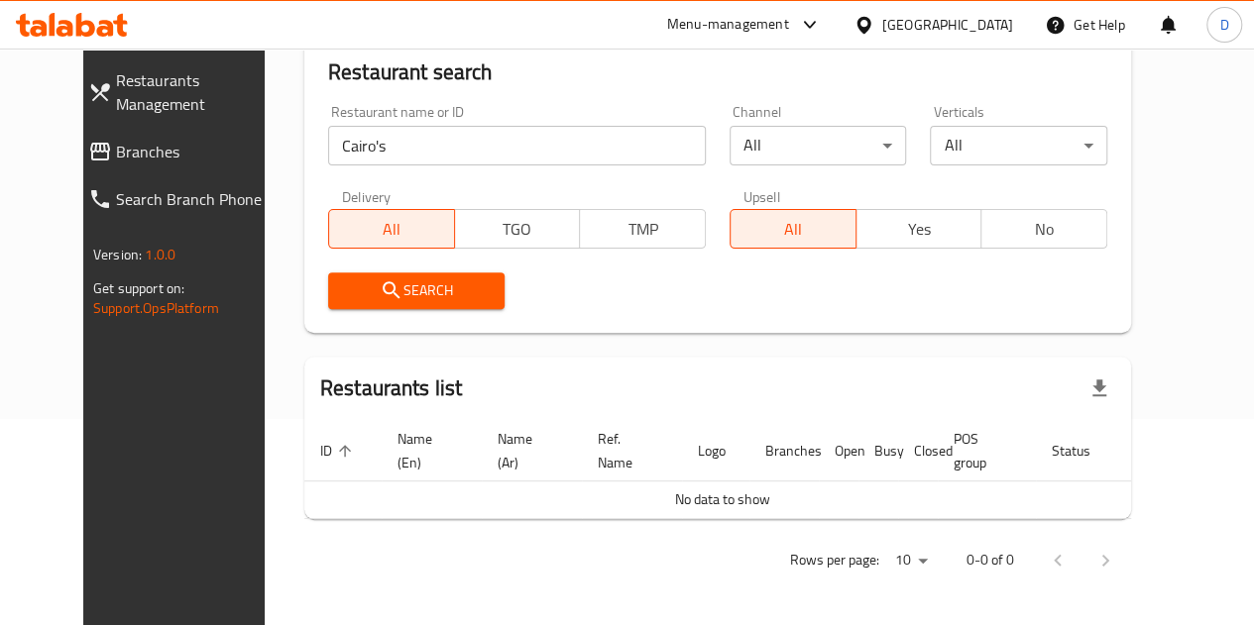 The height and width of the screenshot is (625, 1254). Describe the element at coordinates (756, 470) in the screenshot. I see `table: enhanced table` at that location.